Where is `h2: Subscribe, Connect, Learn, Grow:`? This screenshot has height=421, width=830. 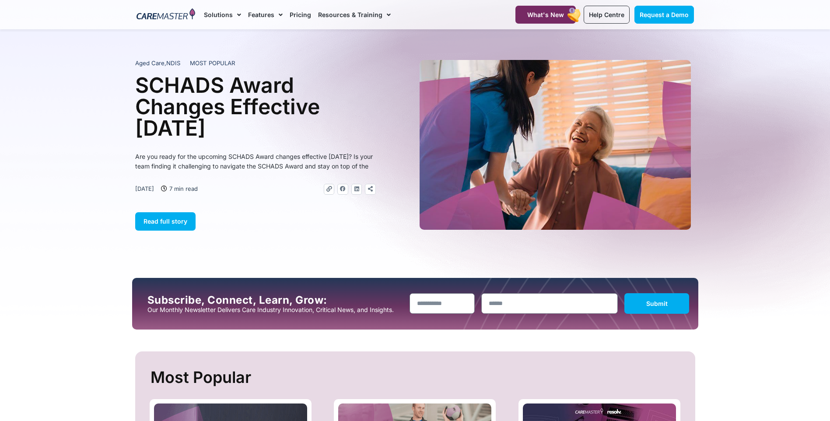 h2: Subscribe, Connect, Learn, Grow: is located at coordinates (275, 300).